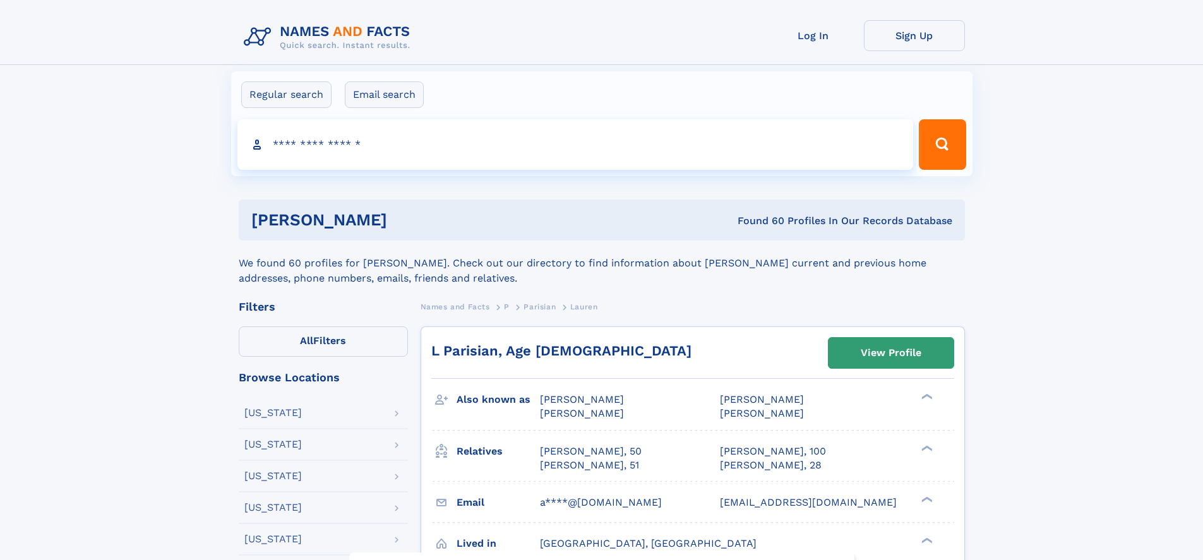 The image size is (1203, 560). I want to click on div: Browse Locations, so click(323, 378).